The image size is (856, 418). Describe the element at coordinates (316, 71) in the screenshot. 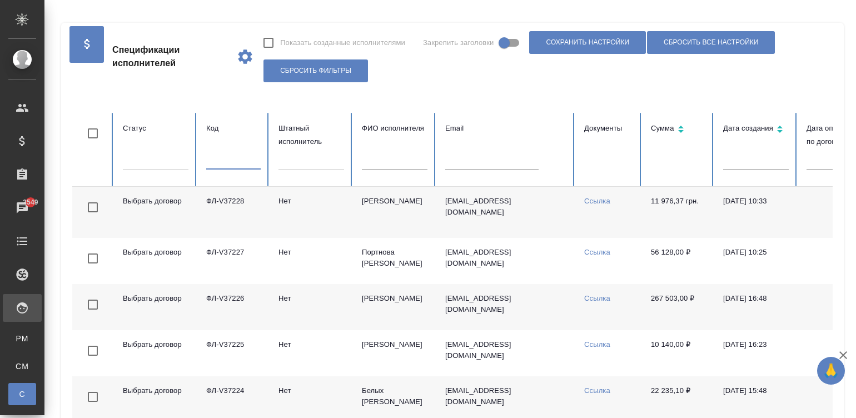

I see `button: Сбросить фильтры` at that location.